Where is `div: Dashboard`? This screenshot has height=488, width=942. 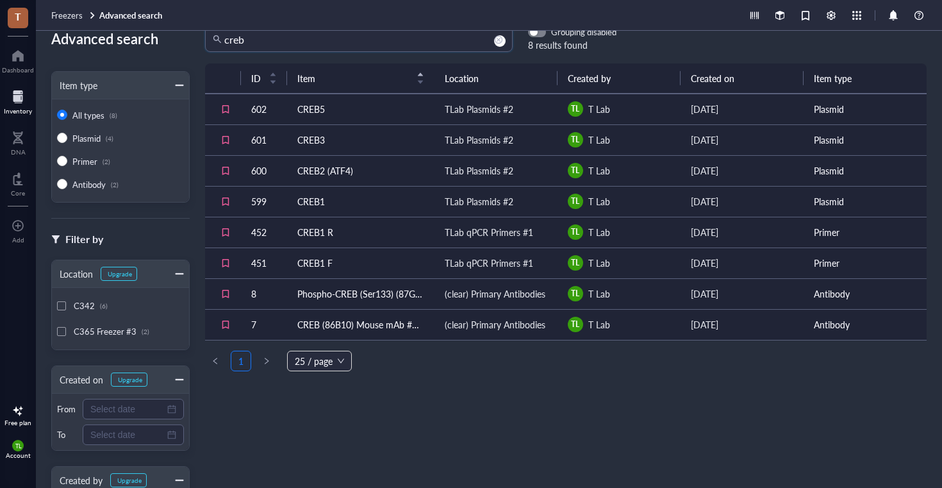
div: Dashboard is located at coordinates (18, 70).